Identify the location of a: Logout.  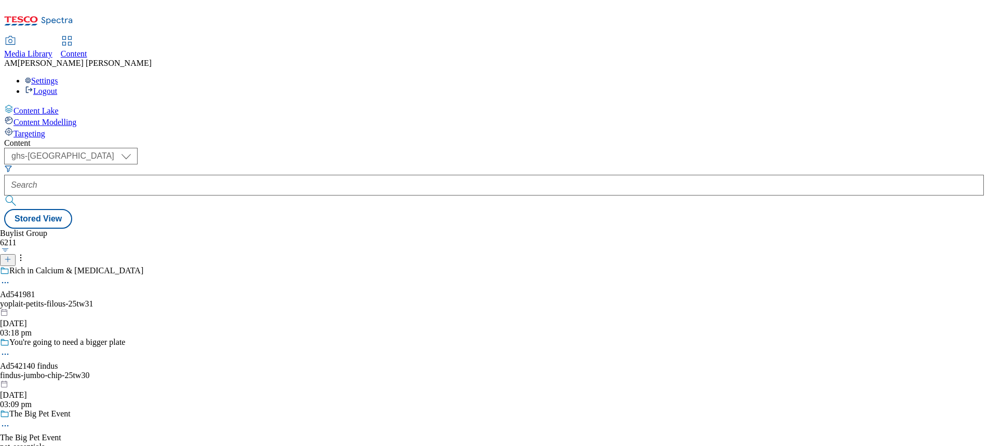
(41, 91).